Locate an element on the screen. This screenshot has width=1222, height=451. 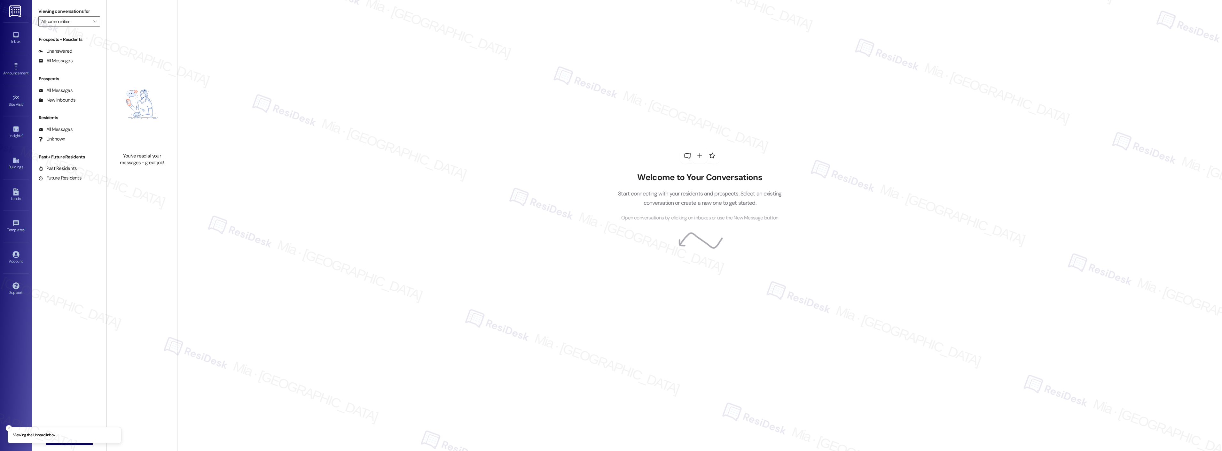
div: Unknown is located at coordinates (52, 139).